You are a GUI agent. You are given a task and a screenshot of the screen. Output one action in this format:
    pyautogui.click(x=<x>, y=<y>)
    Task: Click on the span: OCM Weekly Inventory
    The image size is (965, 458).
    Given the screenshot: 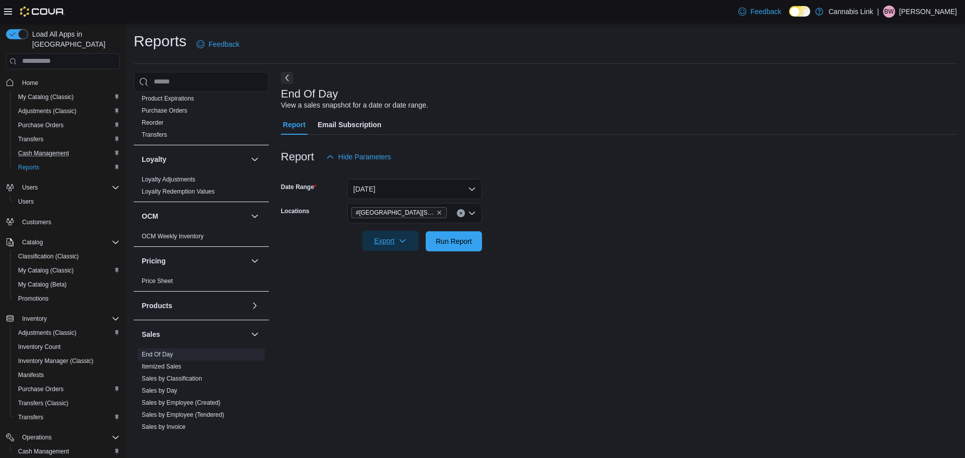 What is the action you would take?
    pyautogui.click(x=172, y=236)
    